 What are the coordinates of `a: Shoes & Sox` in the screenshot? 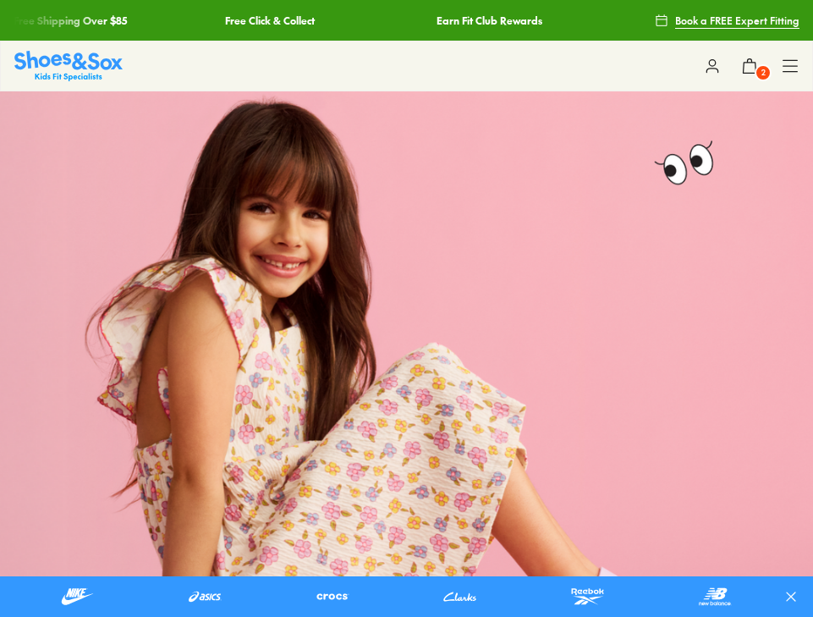 It's located at (69, 65).